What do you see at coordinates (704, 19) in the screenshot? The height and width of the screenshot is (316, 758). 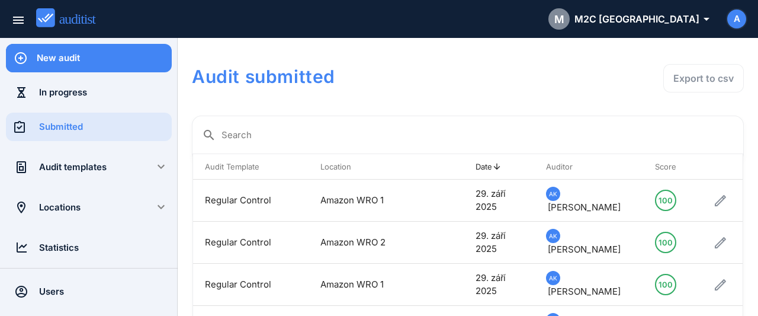 I see `i: arrow_drop_down_outlined` at bounding box center [704, 19].